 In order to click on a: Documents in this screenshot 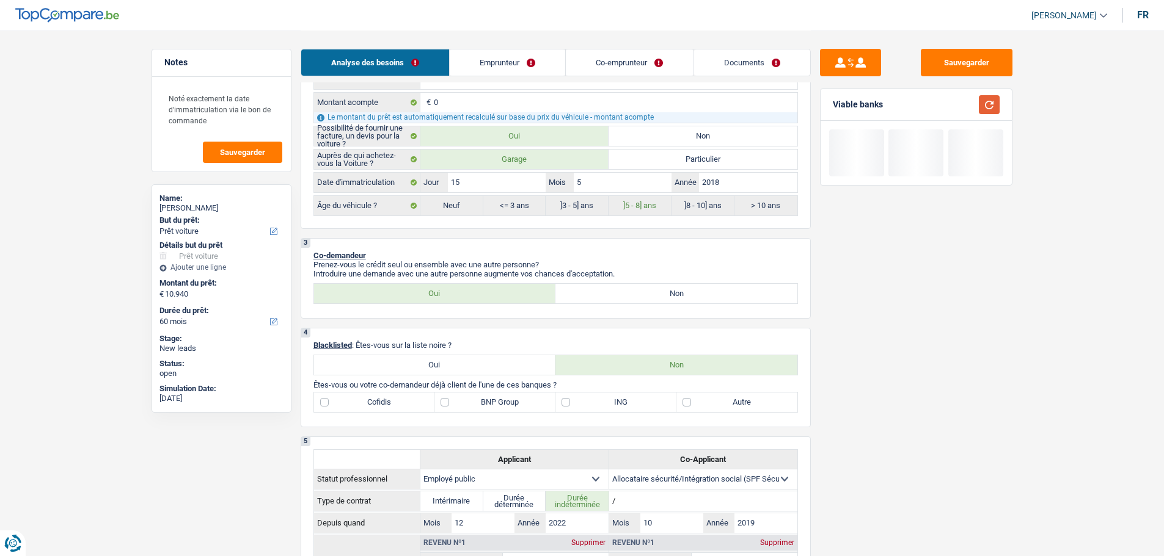, I will do `click(752, 62)`.